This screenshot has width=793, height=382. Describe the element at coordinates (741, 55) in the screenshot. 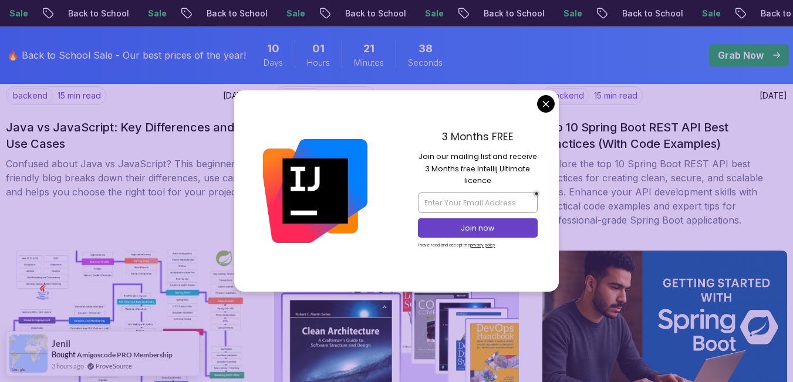

I see `p: Grab Now` at that location.